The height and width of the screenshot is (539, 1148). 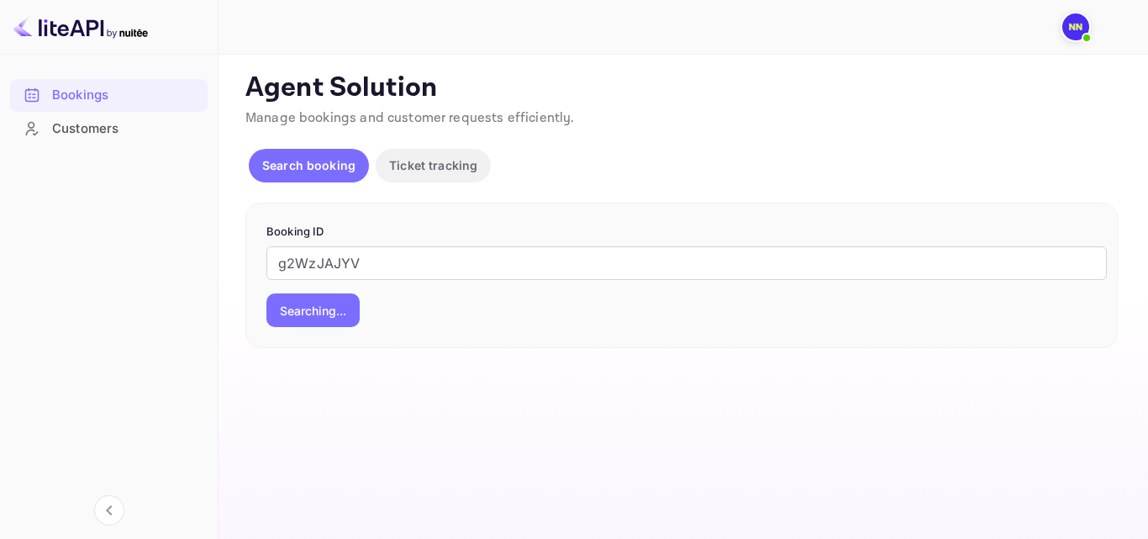 I want to click on img: LiteAPI logo, so click(x=81, y=27).